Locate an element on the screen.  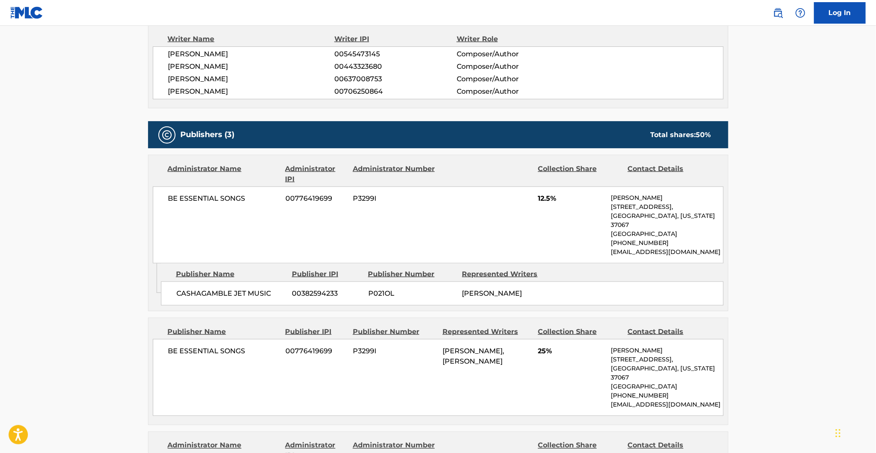
span: 00382594233 is located at coordinates (327, 293).